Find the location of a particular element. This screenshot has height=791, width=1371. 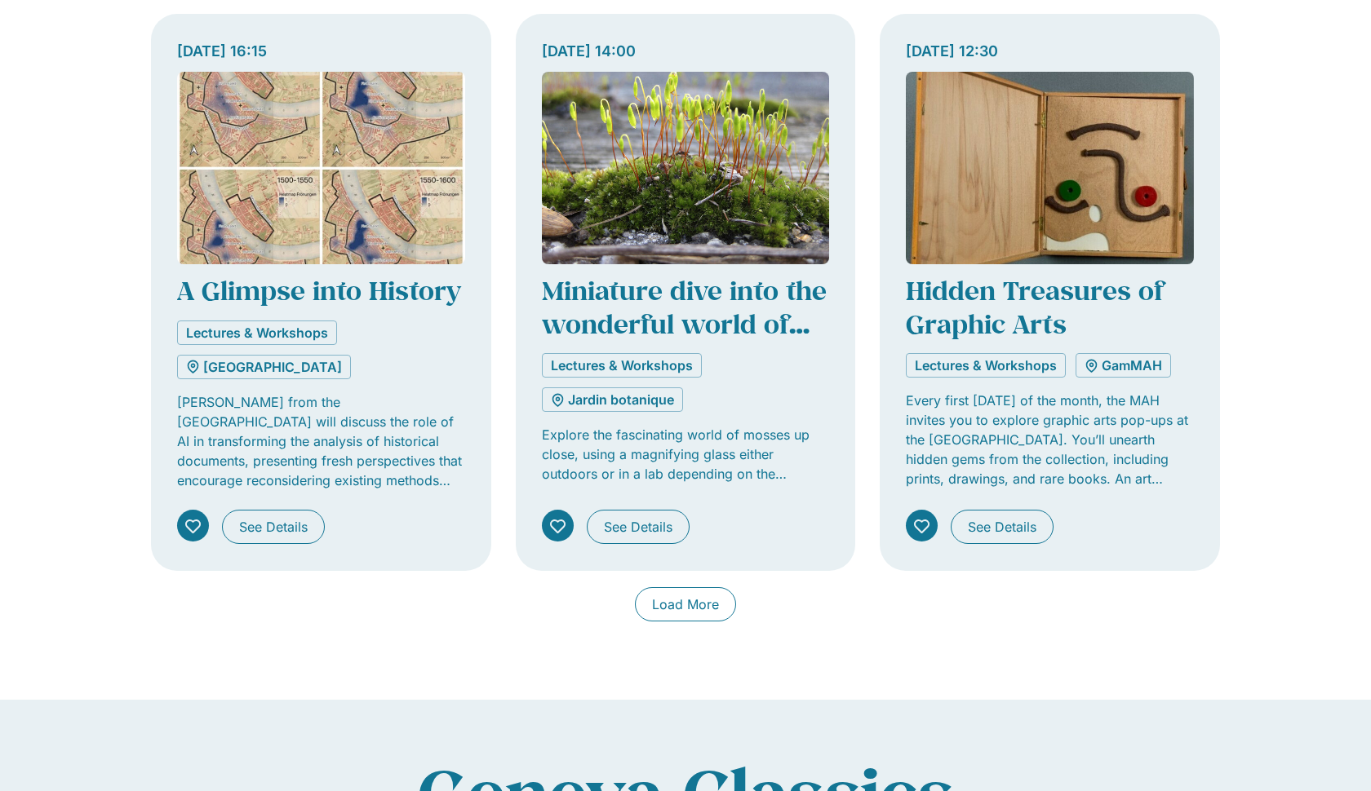

p: Explore the fascinating world of mosses up close, using a magnifying glass either outdoors or in ... is located at coordinates (685, 454).